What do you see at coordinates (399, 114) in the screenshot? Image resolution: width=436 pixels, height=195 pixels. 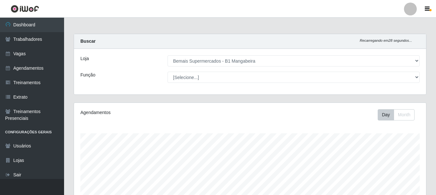 I see `div: Toolbar with button groups` at bounding box center [399, 114].